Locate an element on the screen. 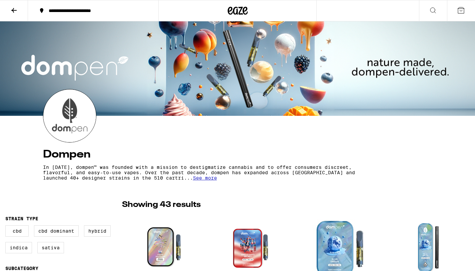  img: Dompen logo is located at coordinates (70, 116).